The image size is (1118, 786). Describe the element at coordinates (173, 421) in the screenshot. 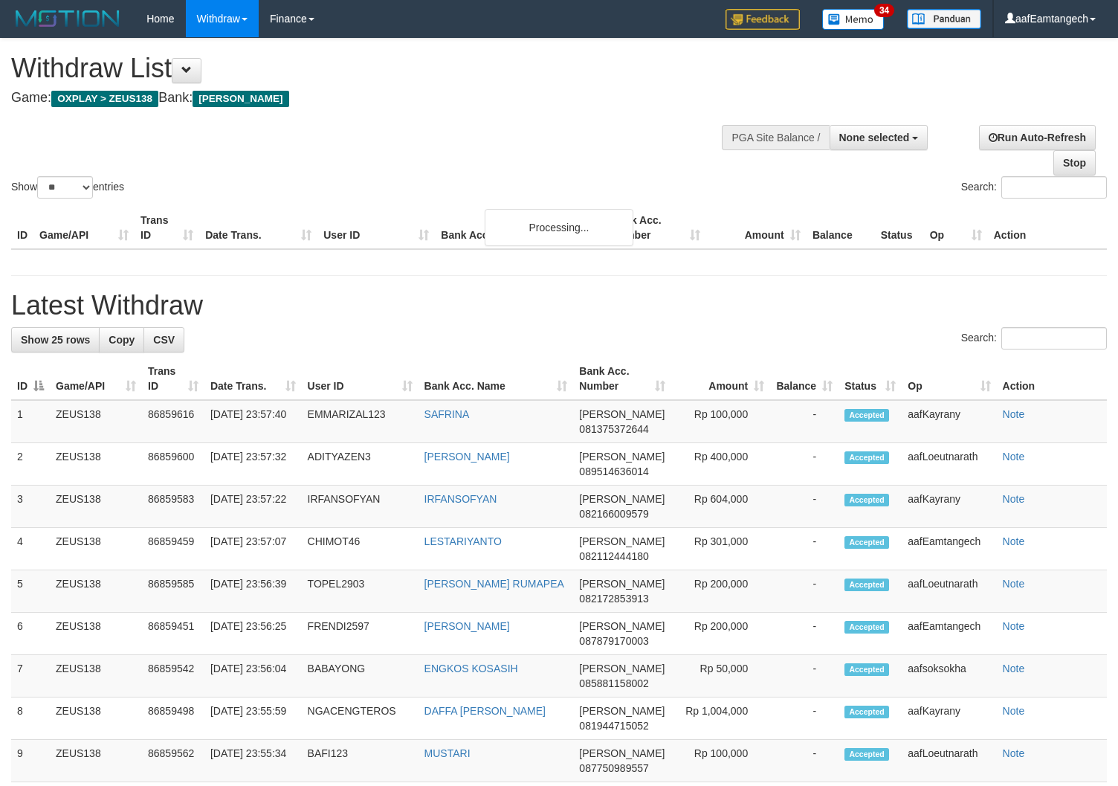

I see `td: 86859616` at that location.